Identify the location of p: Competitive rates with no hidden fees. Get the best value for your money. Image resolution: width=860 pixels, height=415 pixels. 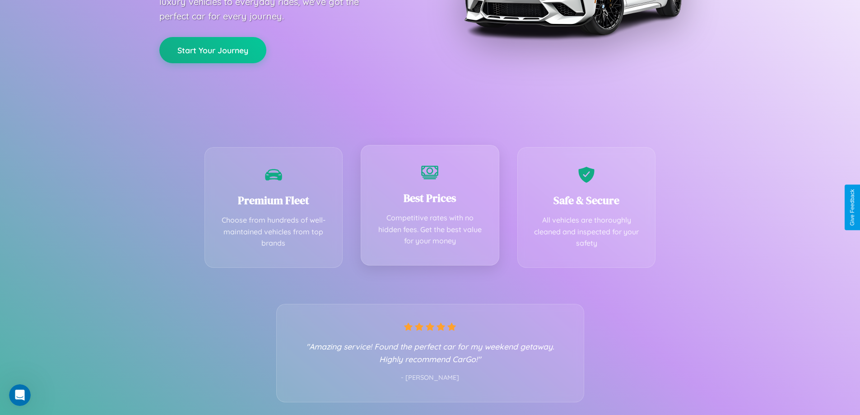
(430, 229).